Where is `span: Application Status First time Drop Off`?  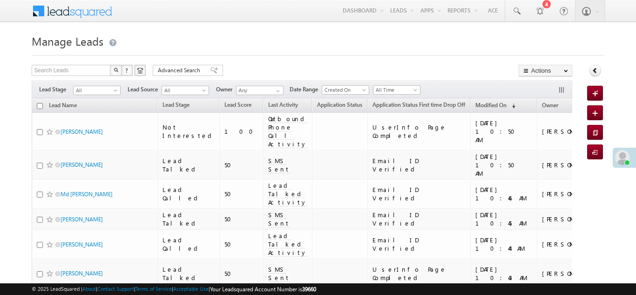
span: Application Status First time Drop Off is located at coordinates (419, 104).